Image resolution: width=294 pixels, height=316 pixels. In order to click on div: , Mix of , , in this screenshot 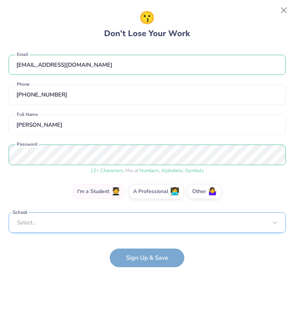, I will do `click(147, 171)`.